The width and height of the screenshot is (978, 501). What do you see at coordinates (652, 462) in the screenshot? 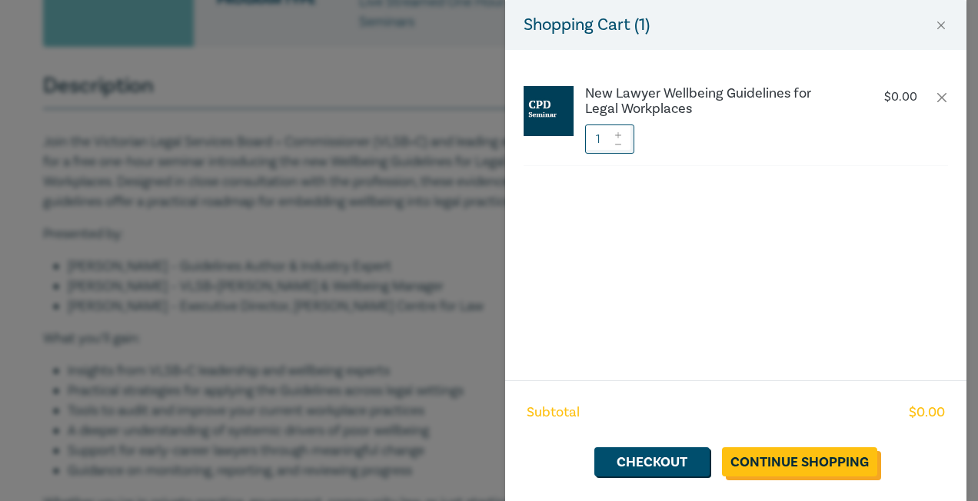
I see `a: Checkout` at bounding box center [652, 462].